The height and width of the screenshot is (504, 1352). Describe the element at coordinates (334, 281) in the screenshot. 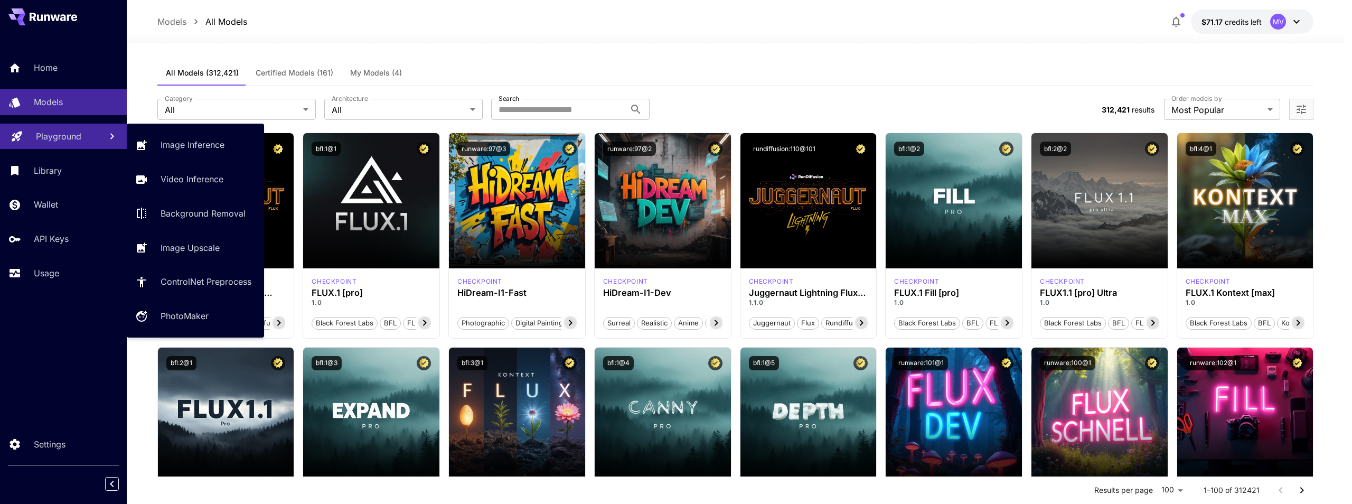

I see `div: fluxpro` at that location.